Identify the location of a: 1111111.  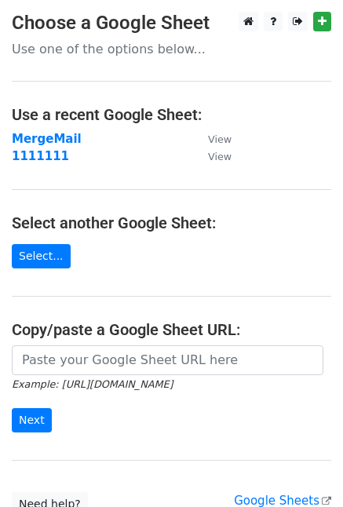
(40, 156).